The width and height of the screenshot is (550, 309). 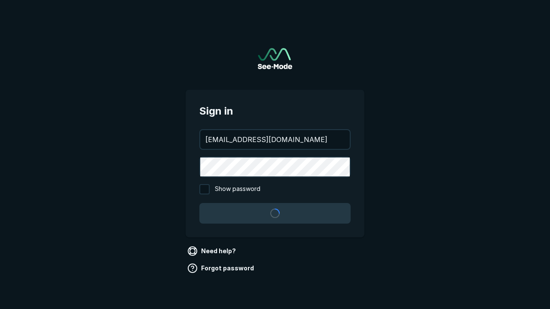 What do you see at coordinates (275, 140) in the screenshot?
I see `input: your@email.com` at bounding box center [275, 140].